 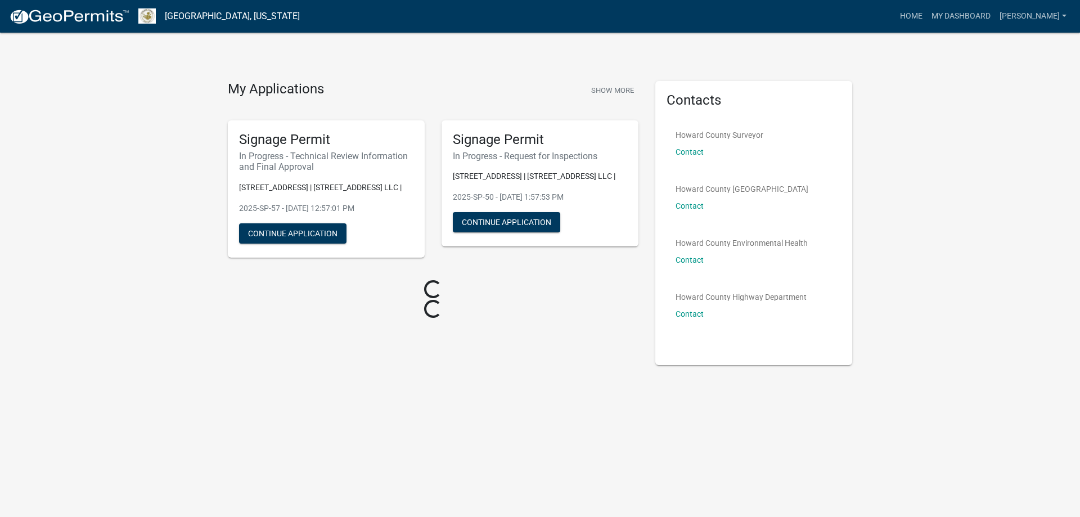 I want to click on a: Home, so click(x=911, y=16).